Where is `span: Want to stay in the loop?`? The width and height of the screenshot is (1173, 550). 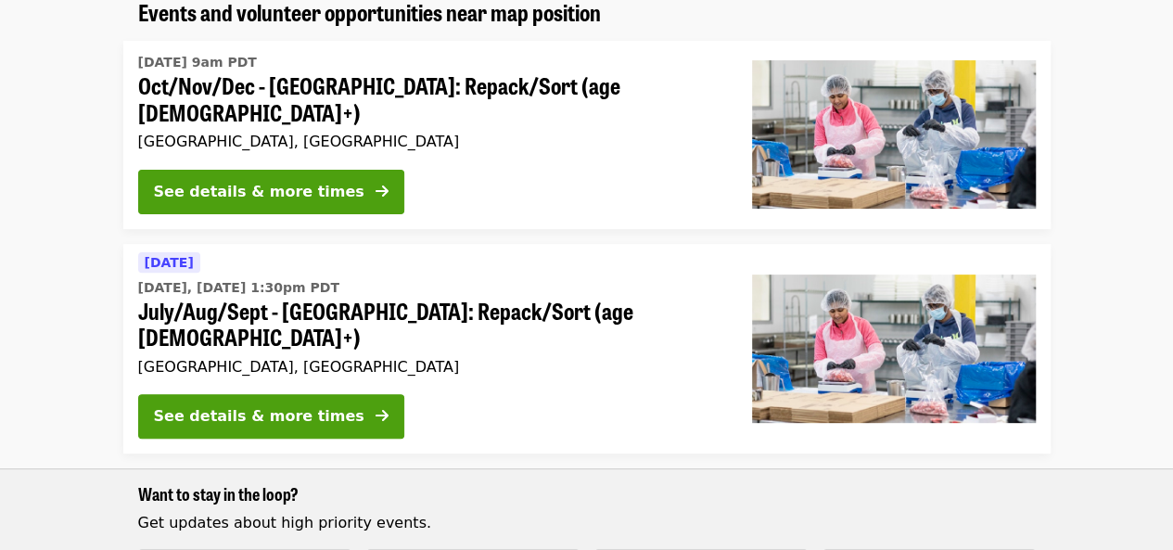 span: Want to stay in the loop? is located at coordinates (218, 493).